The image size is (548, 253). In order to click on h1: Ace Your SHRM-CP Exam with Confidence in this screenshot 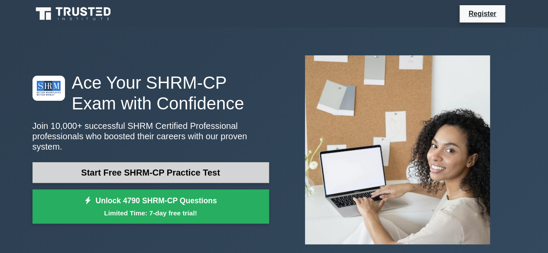, I will do `click(151, 93)`.